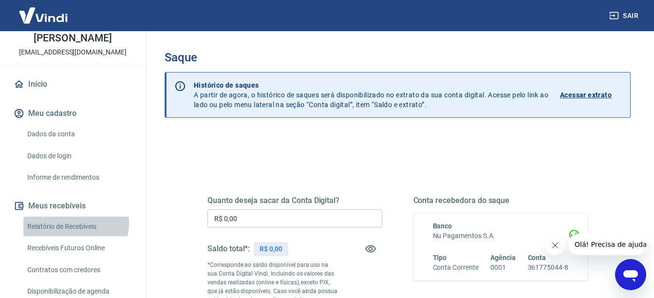 The image size is (654, 298). I want to click on h6: 0001, so click(503, 268).